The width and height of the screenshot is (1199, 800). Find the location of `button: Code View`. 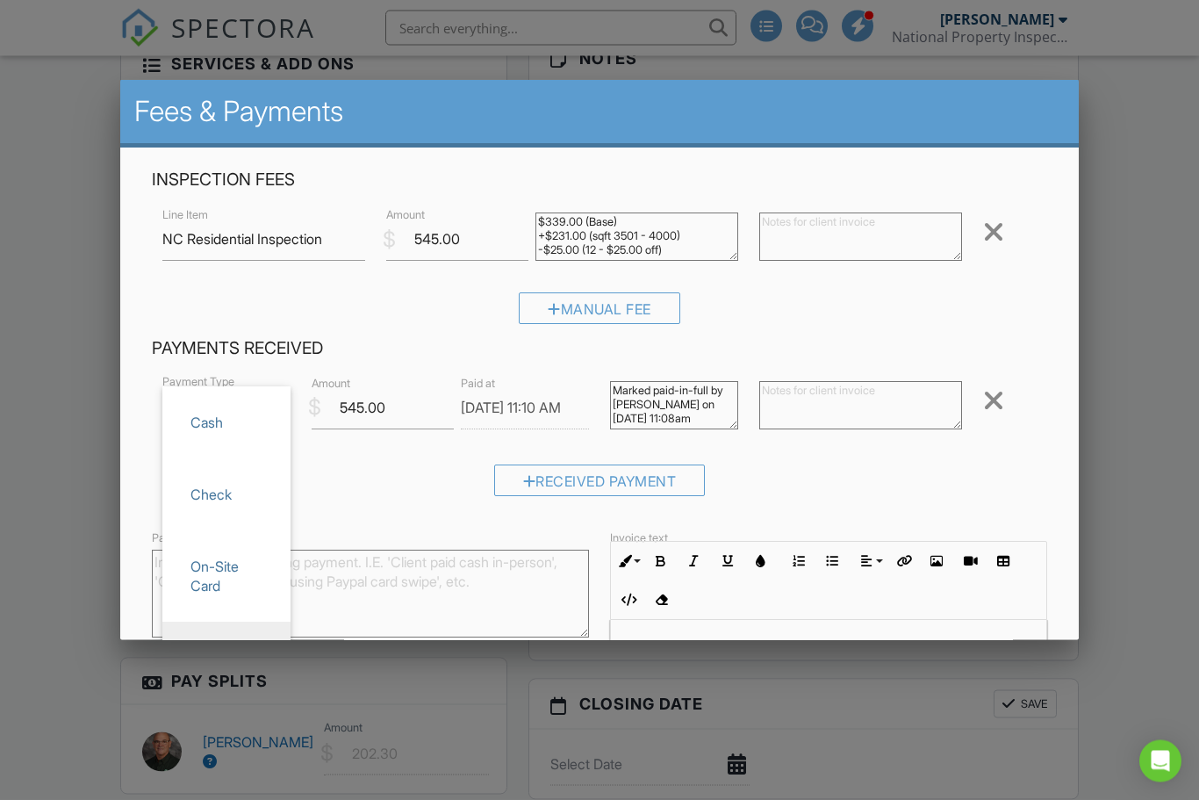

button: Code View is located at coordinates (627, 599).